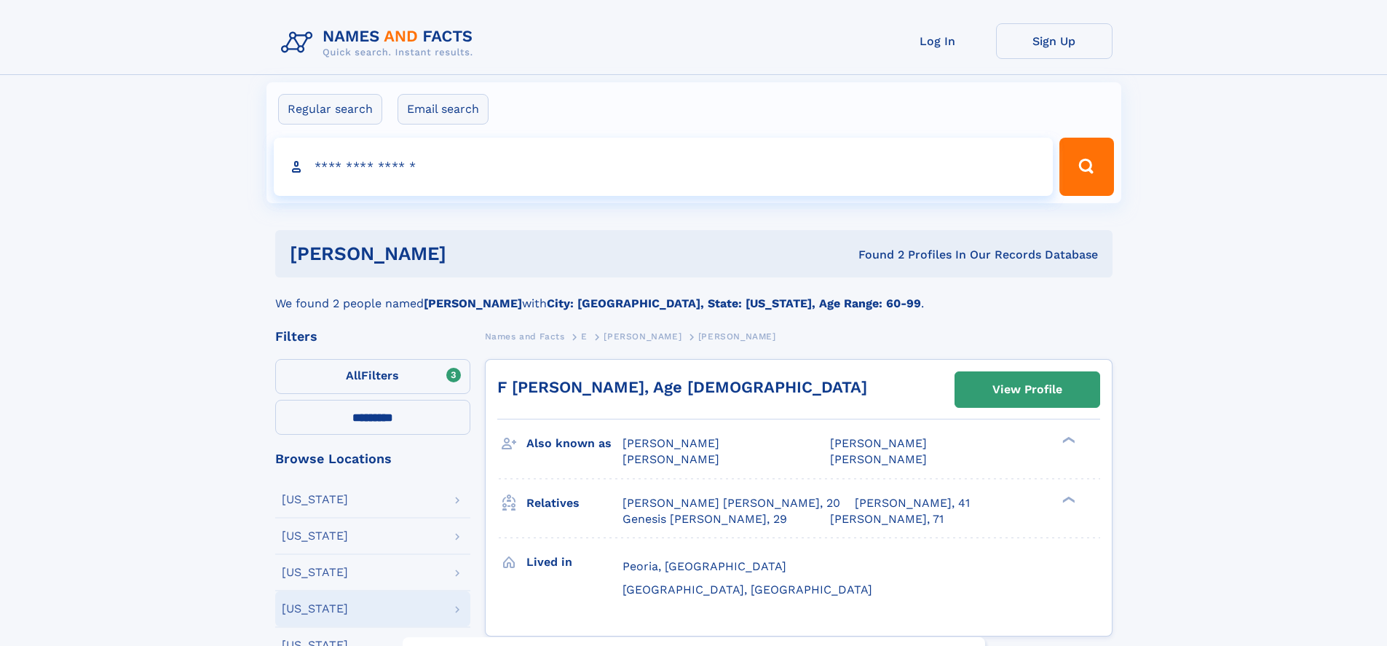  Describe the element at coordinates (584, 336) in the screenshot. I see `span: E` at that location.